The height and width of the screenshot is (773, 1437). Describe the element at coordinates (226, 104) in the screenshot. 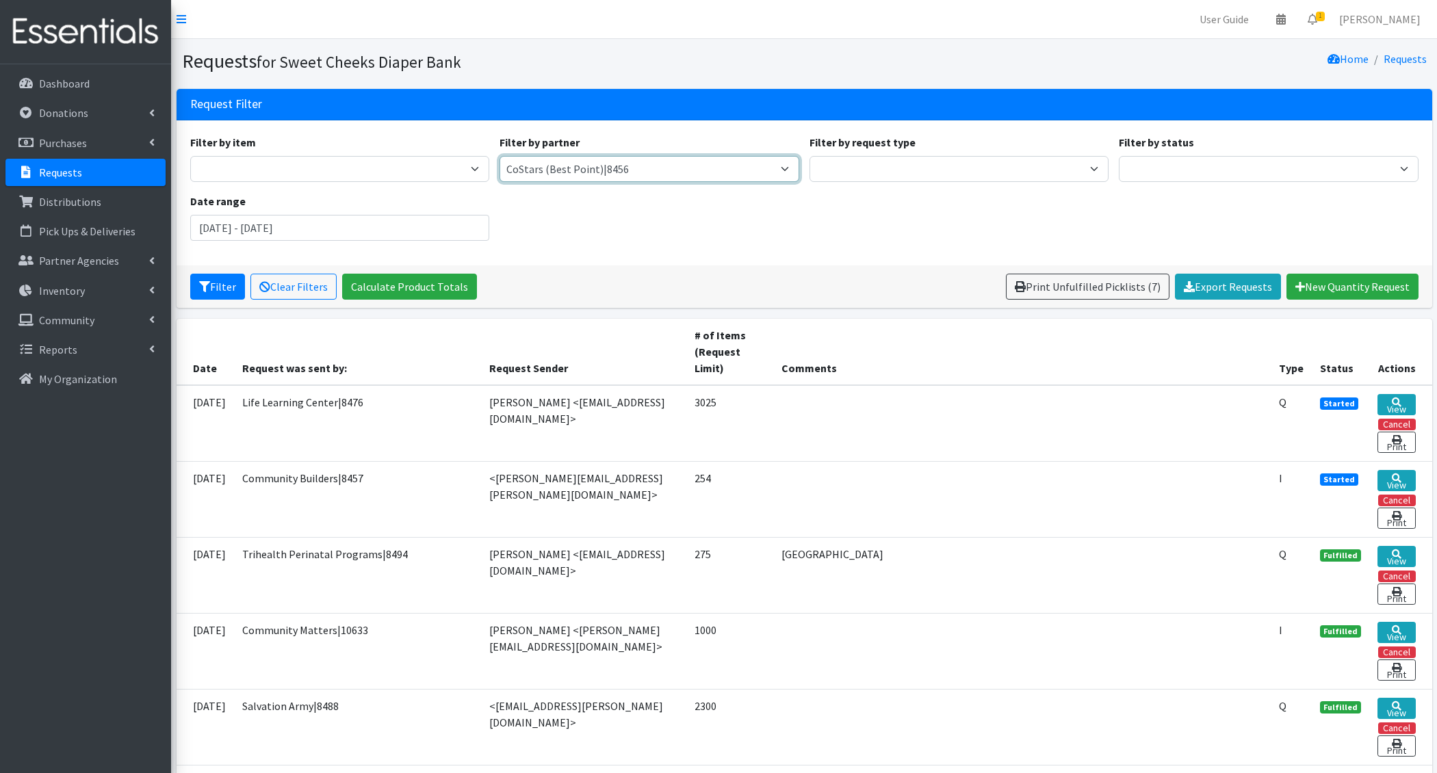

I see `h3: Request Filter` at that location.